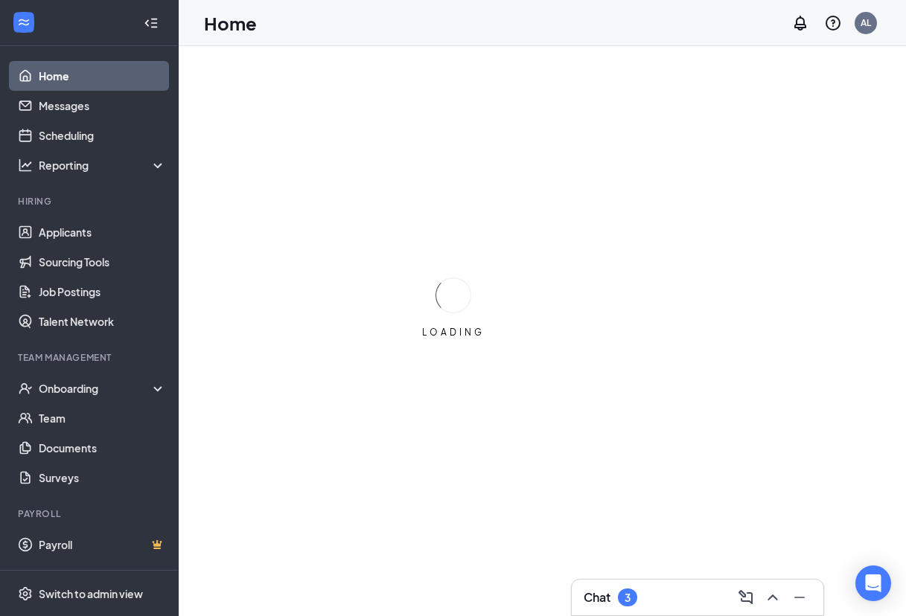 This screenshot has width=906, height=616. I want to click on div: Payroll, so click(90, 514).